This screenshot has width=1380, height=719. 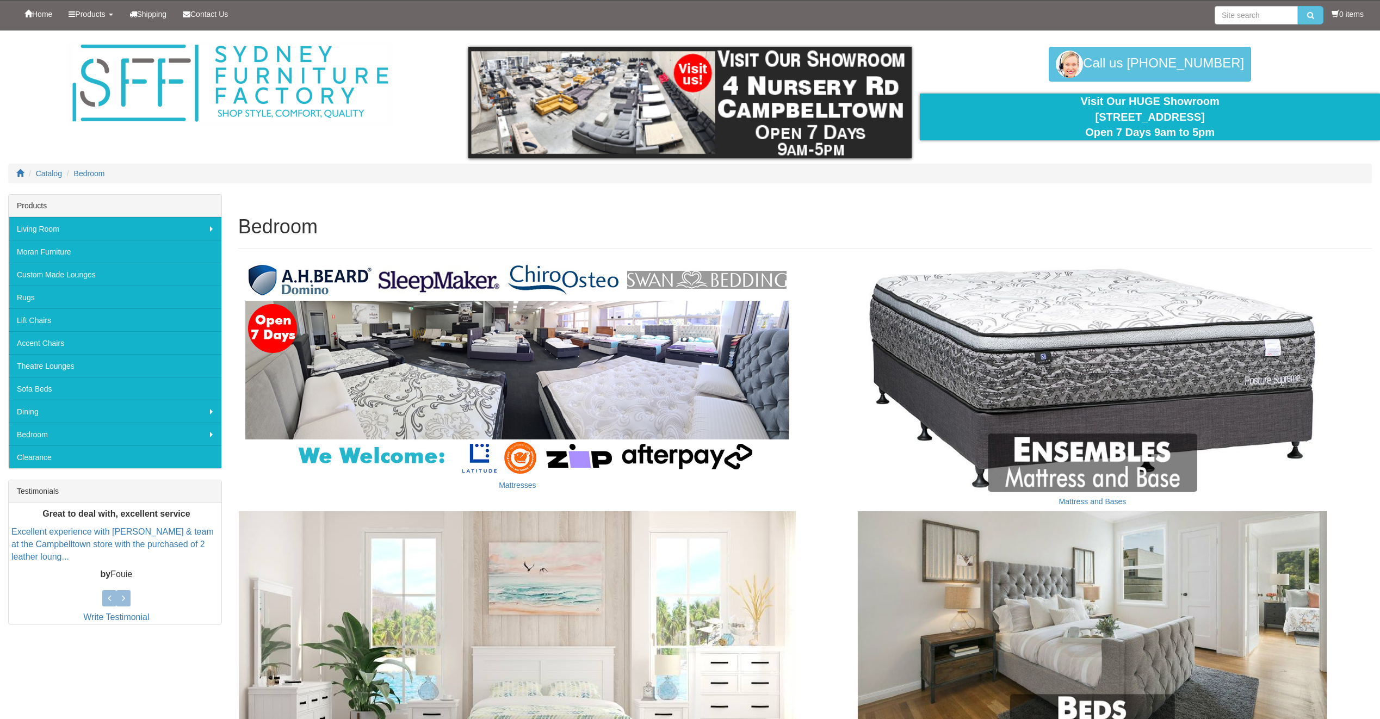 What do you see at coordinates (49, 174) in the screenshot?
I see `a: Catalog` at bounding box center [49, 174].